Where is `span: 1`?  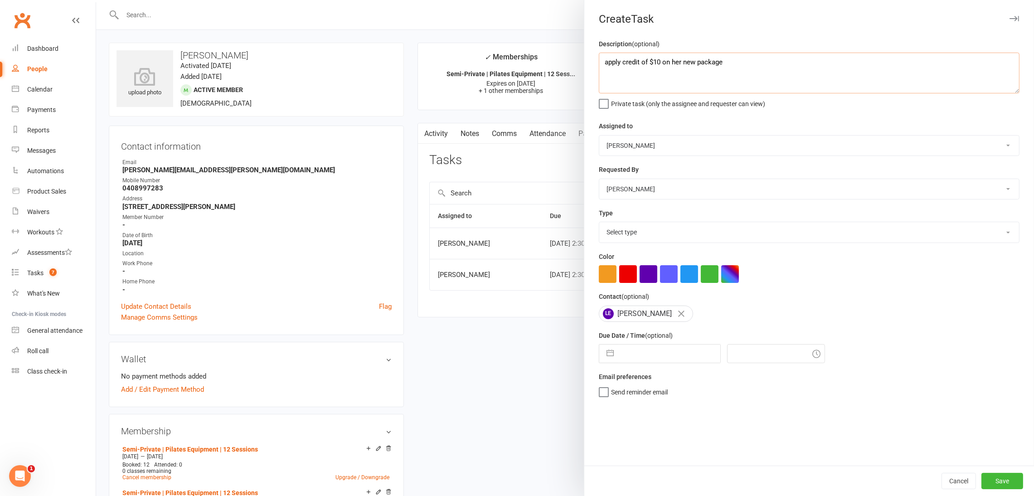
span: 1 is located at coordinates (31, 469).